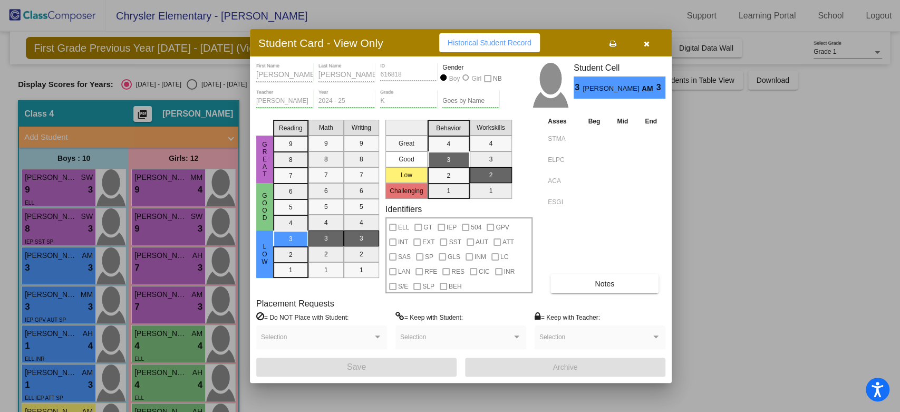  What do you see at coordinates (347, 101) in the screenshot?
I see `input: year` at bounding box center [347, 101].